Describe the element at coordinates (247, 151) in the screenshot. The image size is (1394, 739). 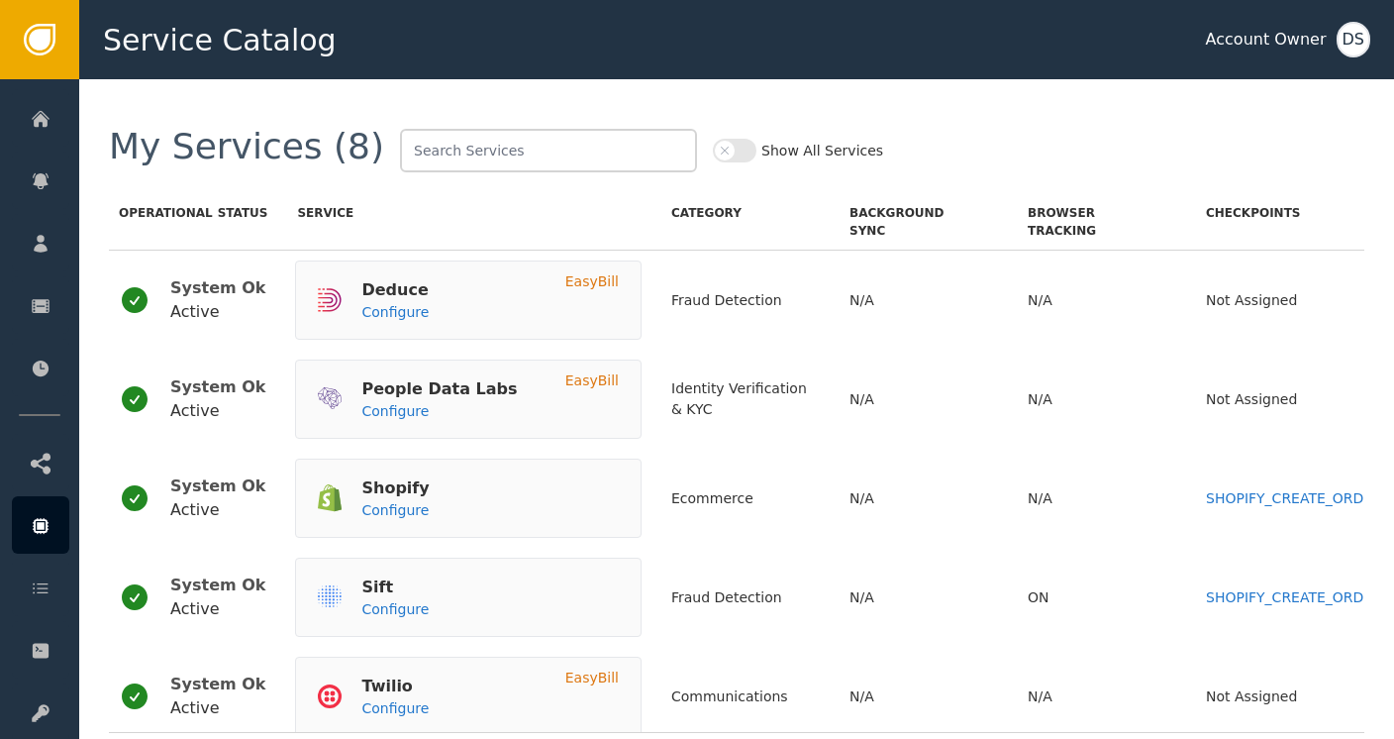
I see `div: My Services (8)` at that location.